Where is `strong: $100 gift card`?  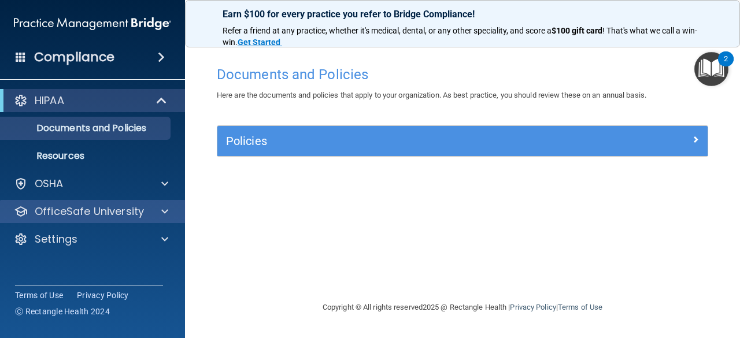 strong: $100 gift card is located at coordinates (577, 31).